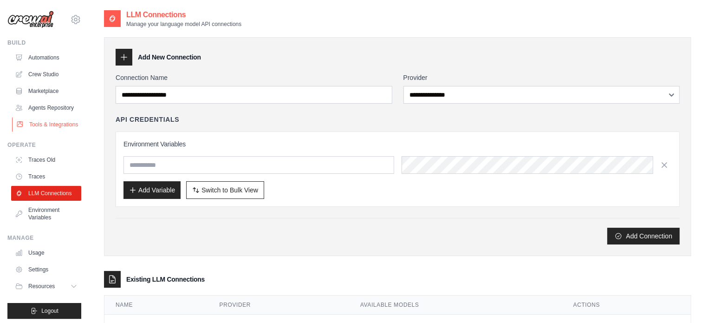 The image size is (706, 323). I want to click on h3: Add New Connection, so click(169, 57).